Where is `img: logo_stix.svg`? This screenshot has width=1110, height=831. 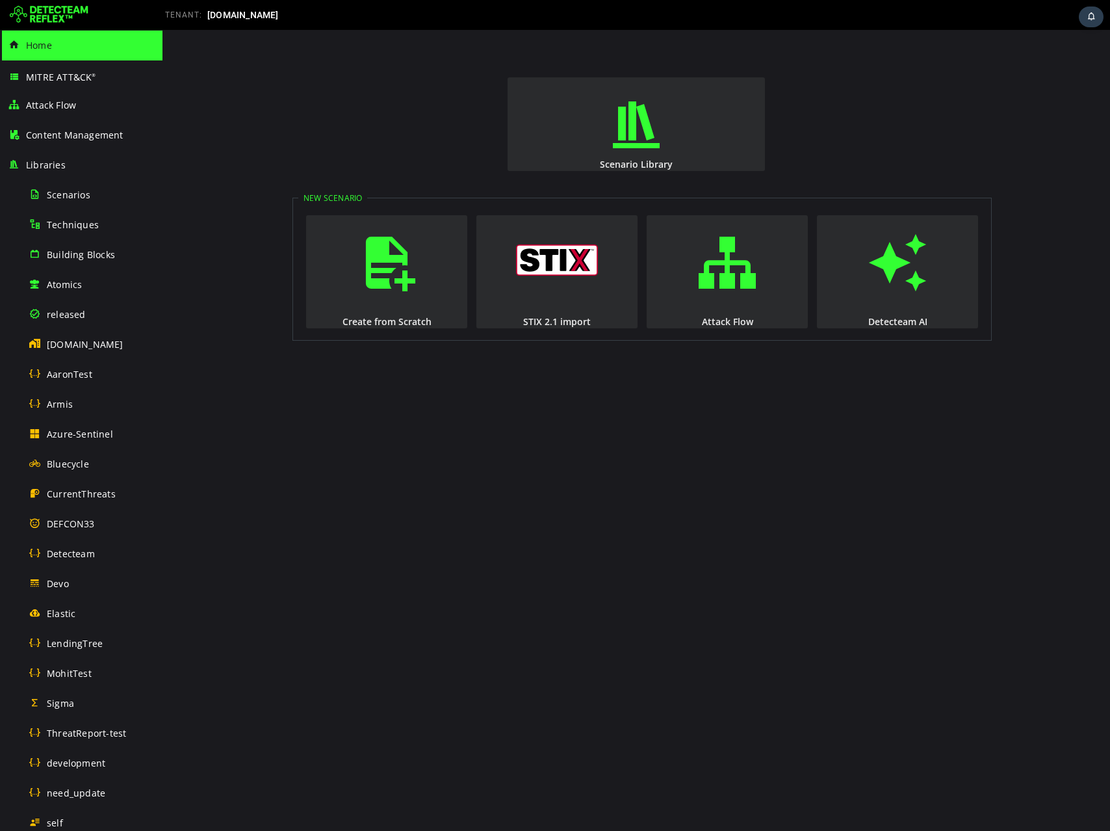 img: logo_stix.svg is located at coordinates (395, 230).